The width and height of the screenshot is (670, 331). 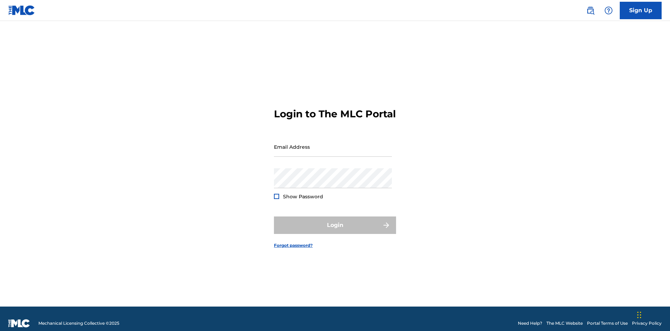 What do you see at coordinates (303, 197) in the screenshot?
I see `span: Show Password` at bounding box center [303, 197].